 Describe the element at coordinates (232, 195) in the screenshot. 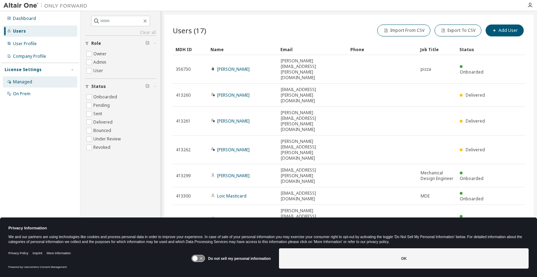

I see `a: Loic Masticard` at that location.